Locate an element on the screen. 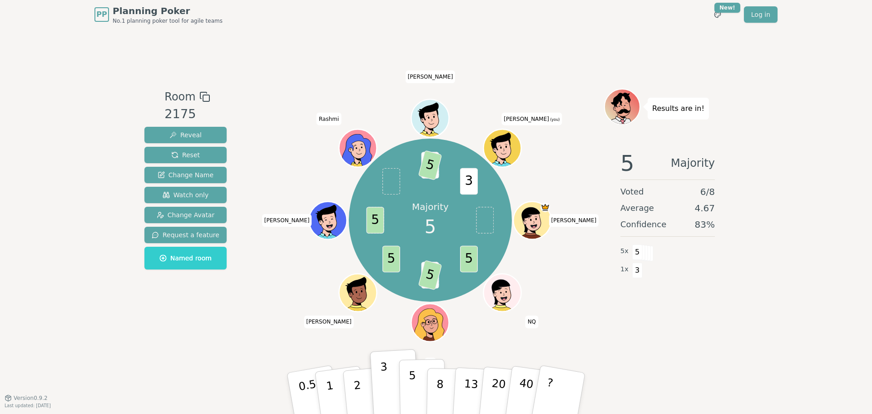  button: Named room is located at coordinates (185, 258).